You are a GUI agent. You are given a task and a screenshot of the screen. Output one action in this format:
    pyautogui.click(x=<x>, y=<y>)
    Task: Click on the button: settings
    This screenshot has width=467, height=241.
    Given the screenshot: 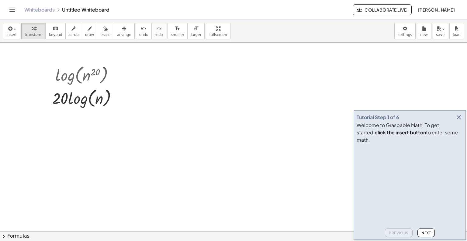 What is the action you would take?
    pyautogui.click(x=405, y=31)
    